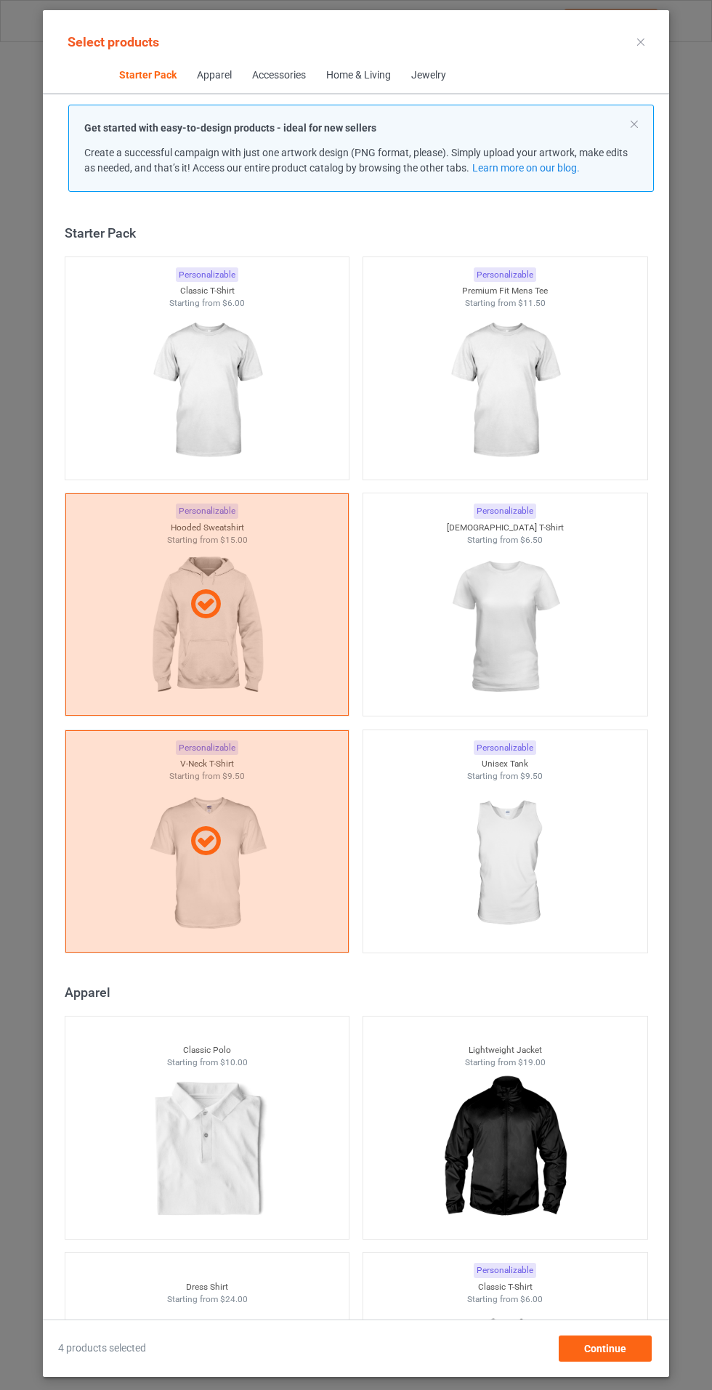  I want to click on span: $19.00, so click(532, 1062).